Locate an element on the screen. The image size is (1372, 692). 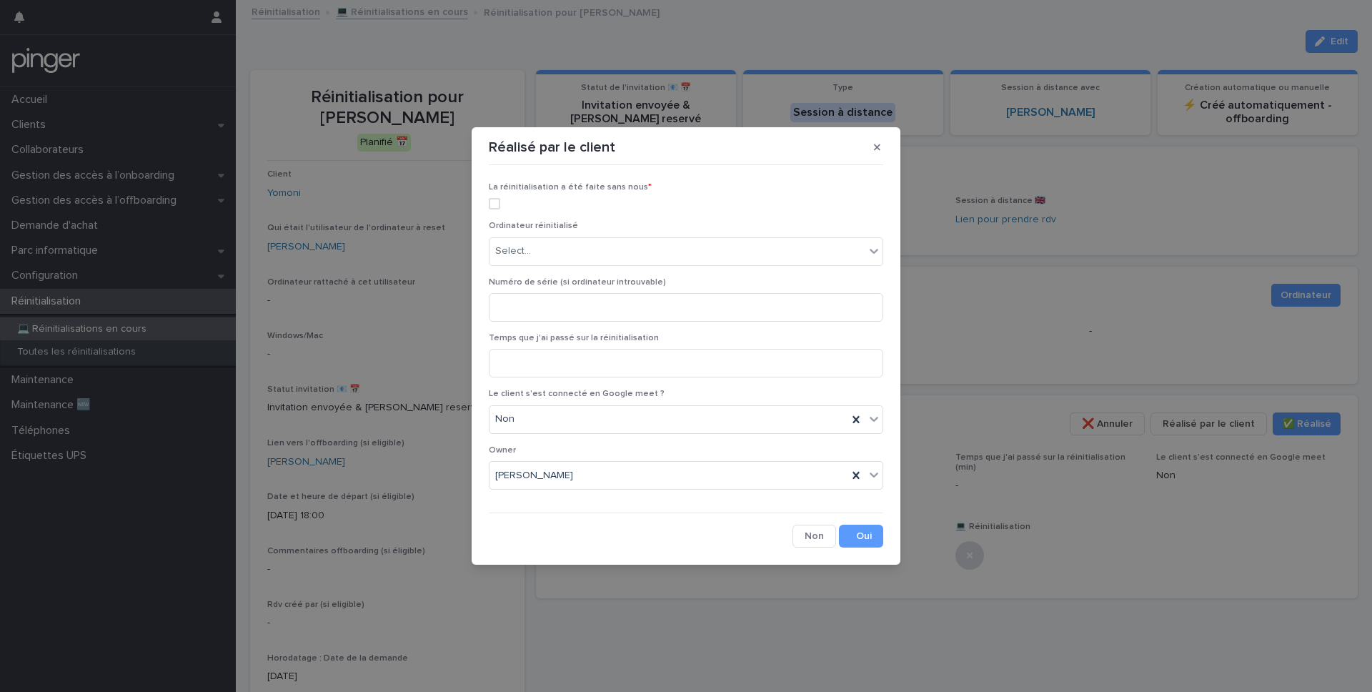
div: Select... is located at coordinates (513, 251).